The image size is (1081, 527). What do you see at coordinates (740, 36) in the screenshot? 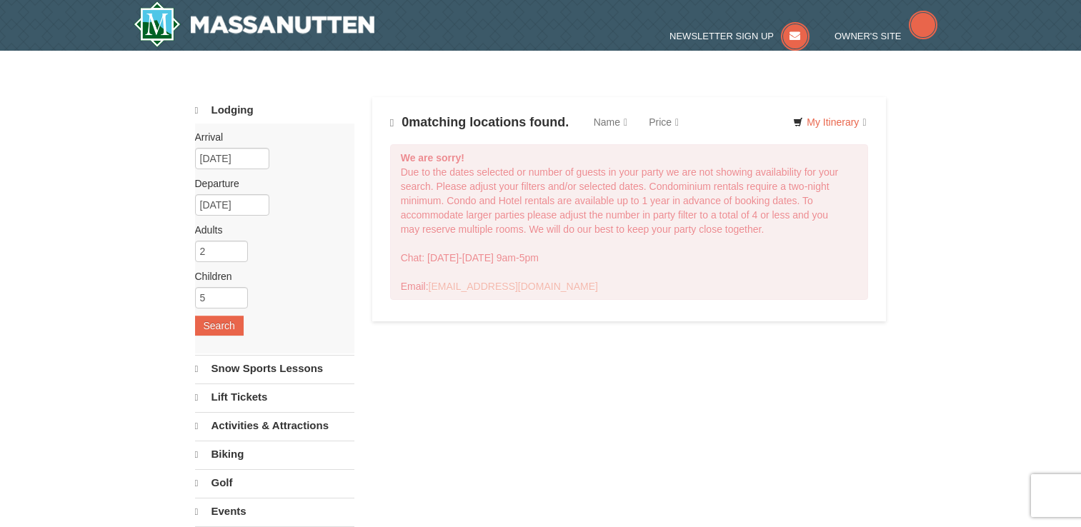
I see `a: Newsletter Sign Up` at bounding box center [740, 36].